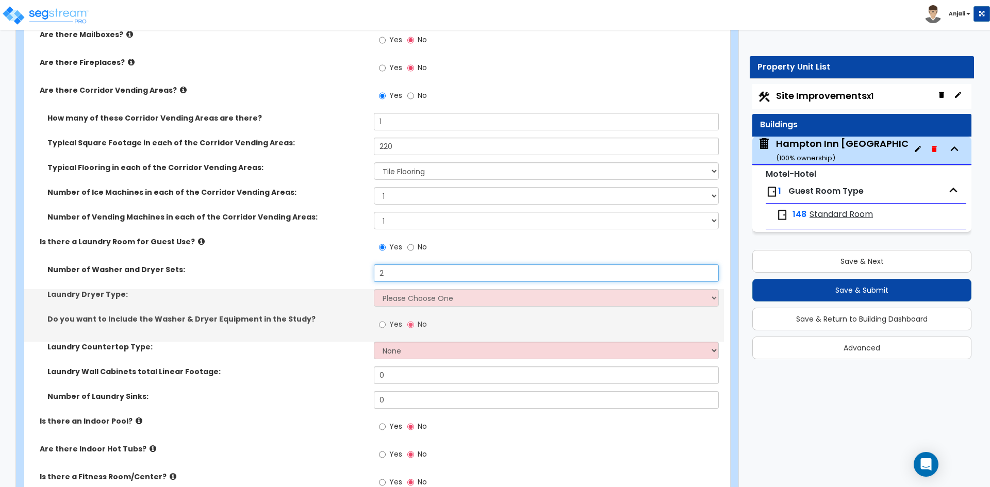  I want to click on label: Number of Ice Machines in each of the Corridor Vending Areas:, so click(207, 192).